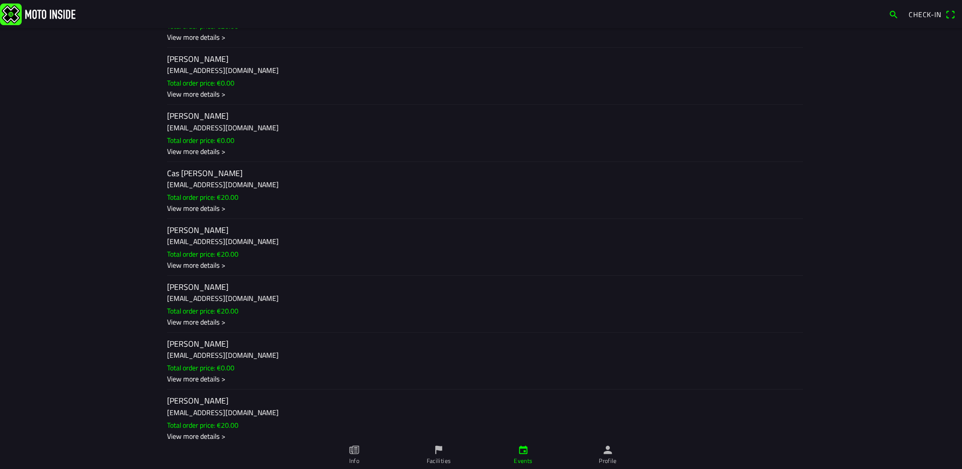 The width and height of the screenshot is (962, 469). What do you see at coordinates (523, 450) in the screenshot?
I see `ion-icon: calendar` at bounding box center [523, 450].